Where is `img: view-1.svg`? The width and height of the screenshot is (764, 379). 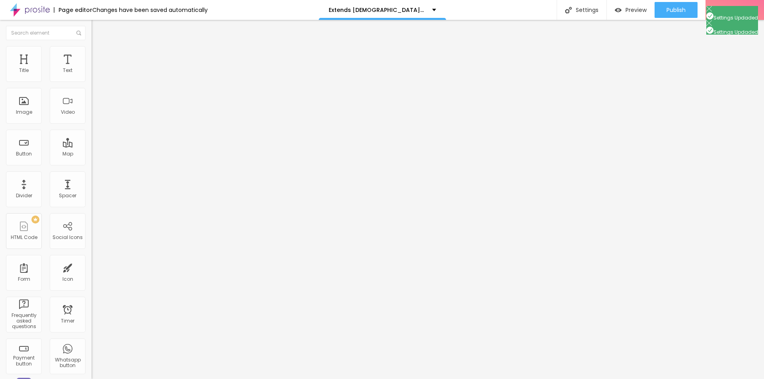 img: view-1.svg is located at coordinates (618, 10).